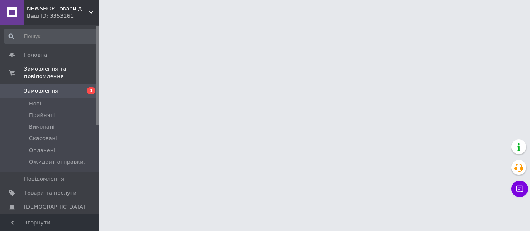 The height and width of the screenshot is (231, 530). Describe the element at coordinates (42, 115) in the screenshot. I see `span: Прийняті` at that location.